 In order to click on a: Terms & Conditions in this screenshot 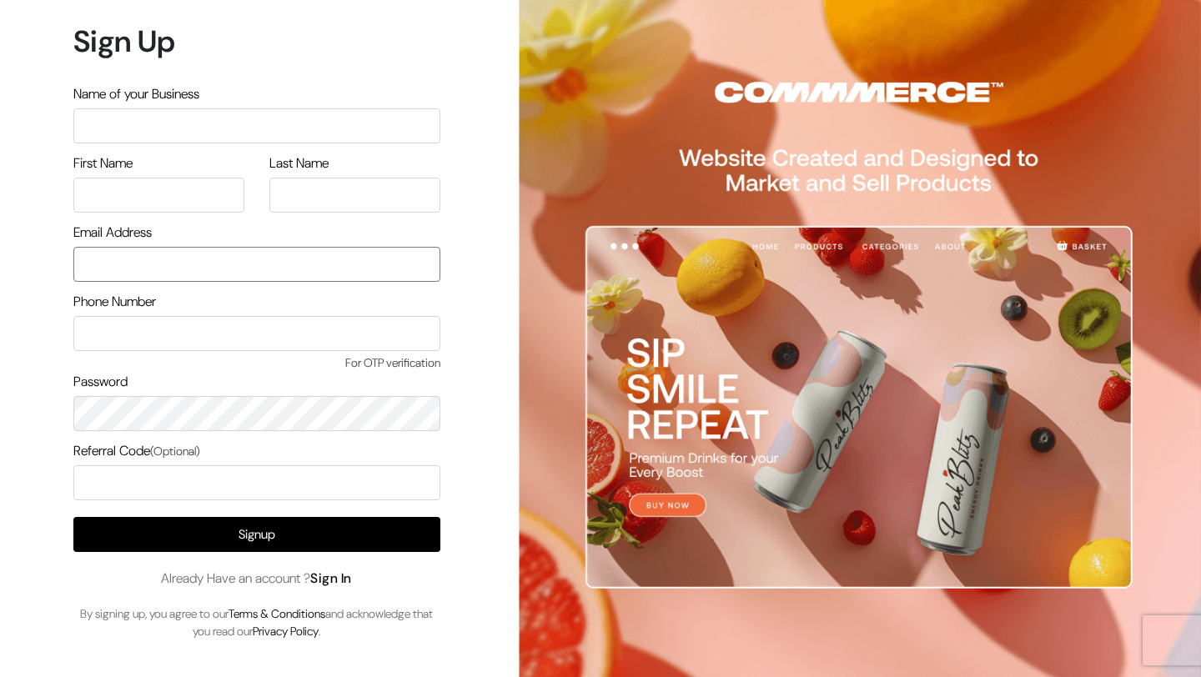, I will do `click(277, 614)`.